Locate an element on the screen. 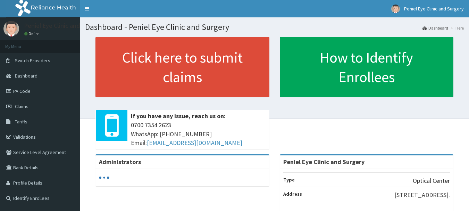  b: Address is located at coordinates (292, 194).